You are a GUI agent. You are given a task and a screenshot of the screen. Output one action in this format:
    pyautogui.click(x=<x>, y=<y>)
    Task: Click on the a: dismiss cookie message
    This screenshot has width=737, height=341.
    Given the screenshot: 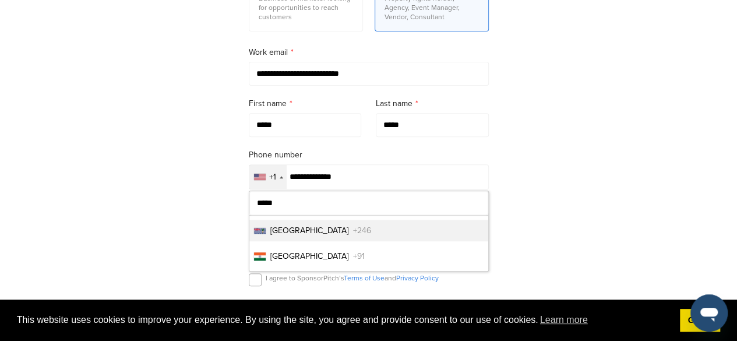 What is the action you would take?
    pyautogui.click(x=700, y=320)
    